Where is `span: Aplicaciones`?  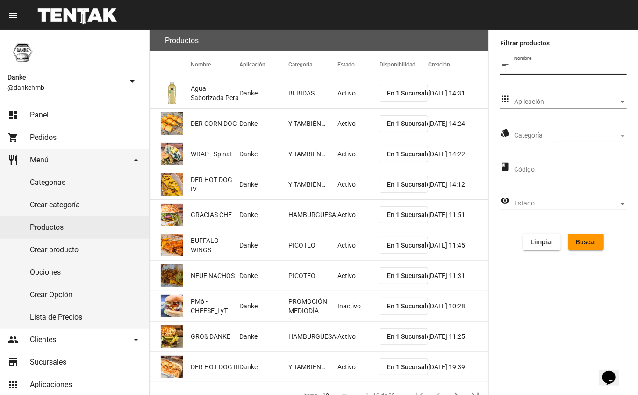
span: Aplicaciones is located at coordinates (51, 384).